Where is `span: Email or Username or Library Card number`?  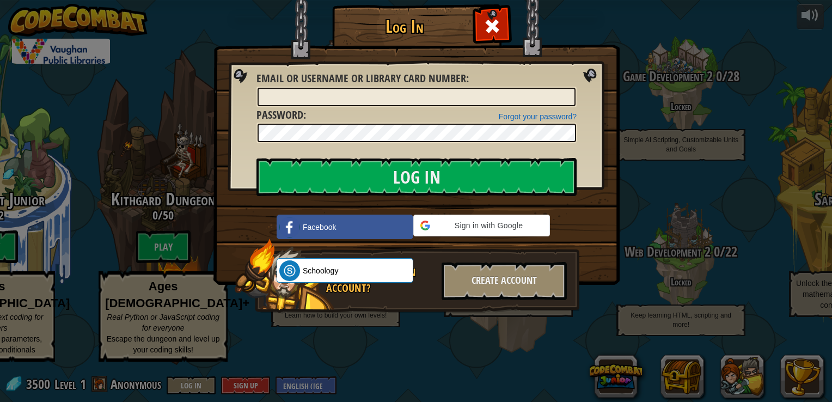 span: Email or Username or Library Card number is located at coordinates (361, 78).